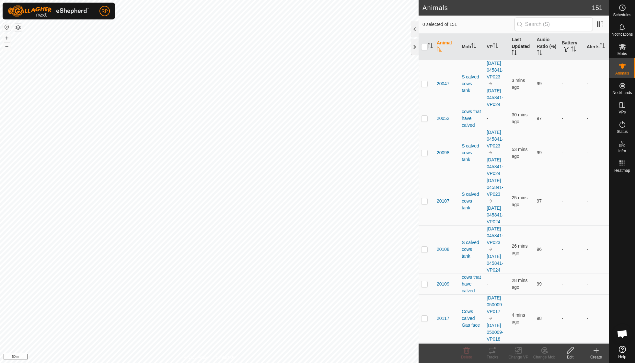 This screenshot has width=635, height=363. Describe the element at coordinates (225, 357) in the screenshot. I see `a: Contact Us` at that location.